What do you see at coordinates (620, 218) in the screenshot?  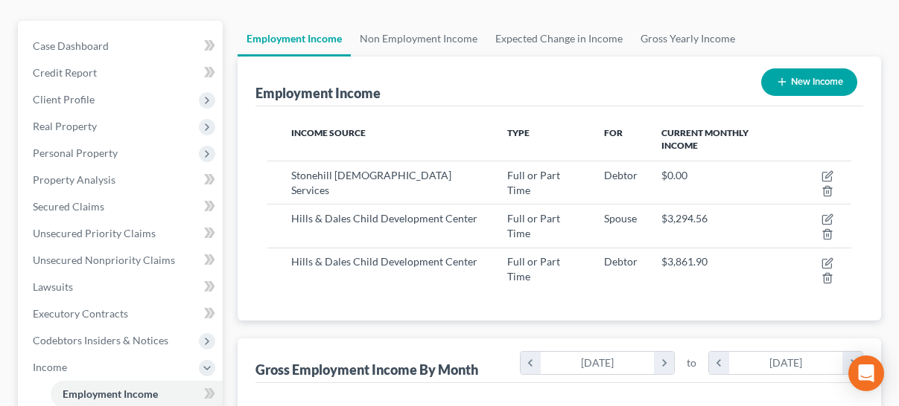 I see `span: Spouse` at bounding box center [620, 218].